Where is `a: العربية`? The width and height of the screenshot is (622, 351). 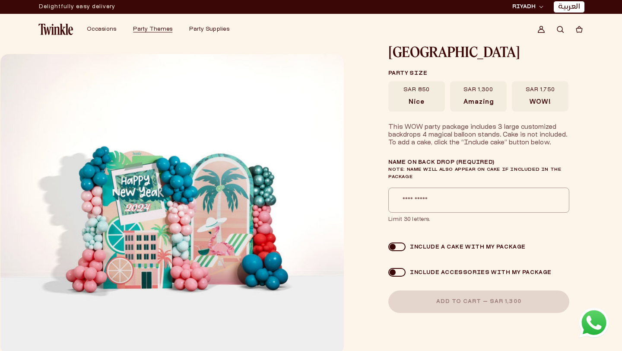 a: العربية is located at coordinates (569, 7).